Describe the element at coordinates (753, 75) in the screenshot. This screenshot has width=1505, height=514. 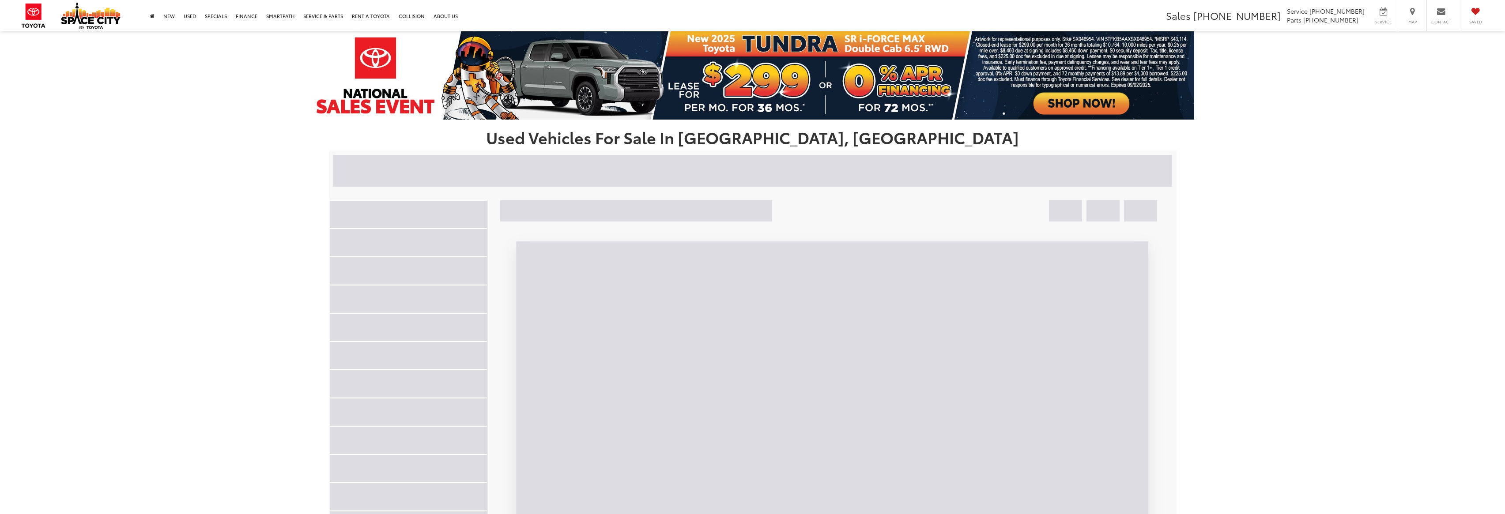
I see `img: 2025 Tundra` at that location.